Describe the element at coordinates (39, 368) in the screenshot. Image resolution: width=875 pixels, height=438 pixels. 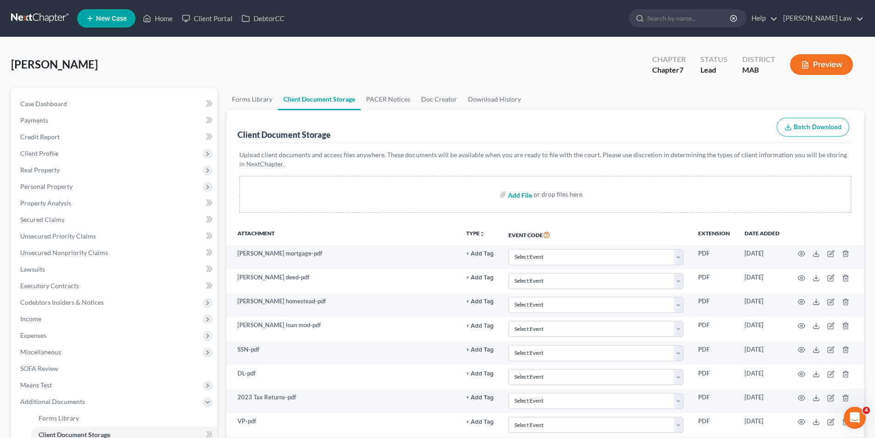
I see `span: SOFA Review` at that location.